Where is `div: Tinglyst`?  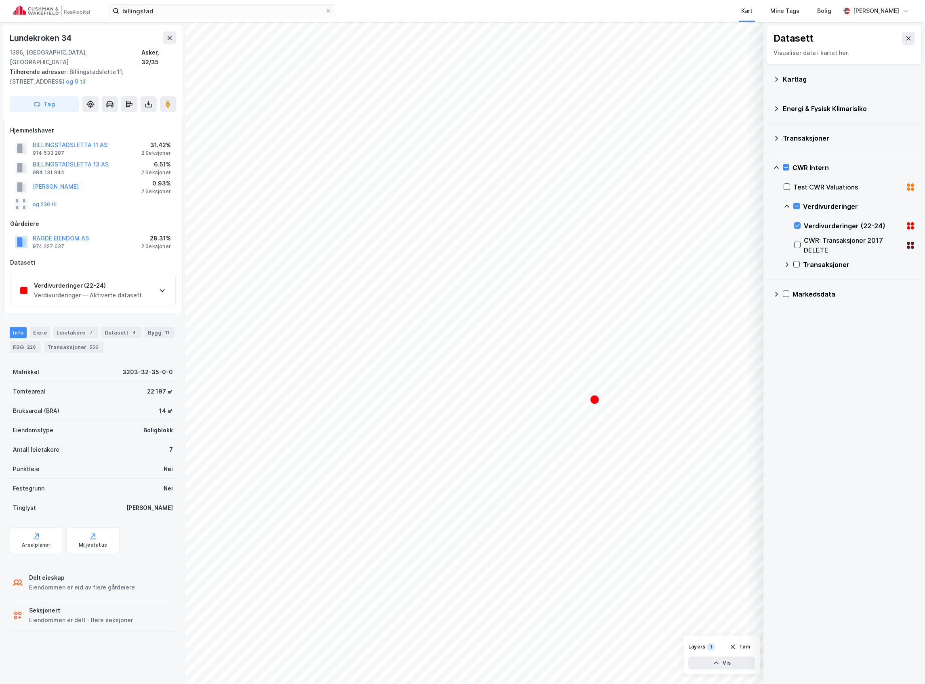 div: Tinglyst is located at coordinates (24, 508).